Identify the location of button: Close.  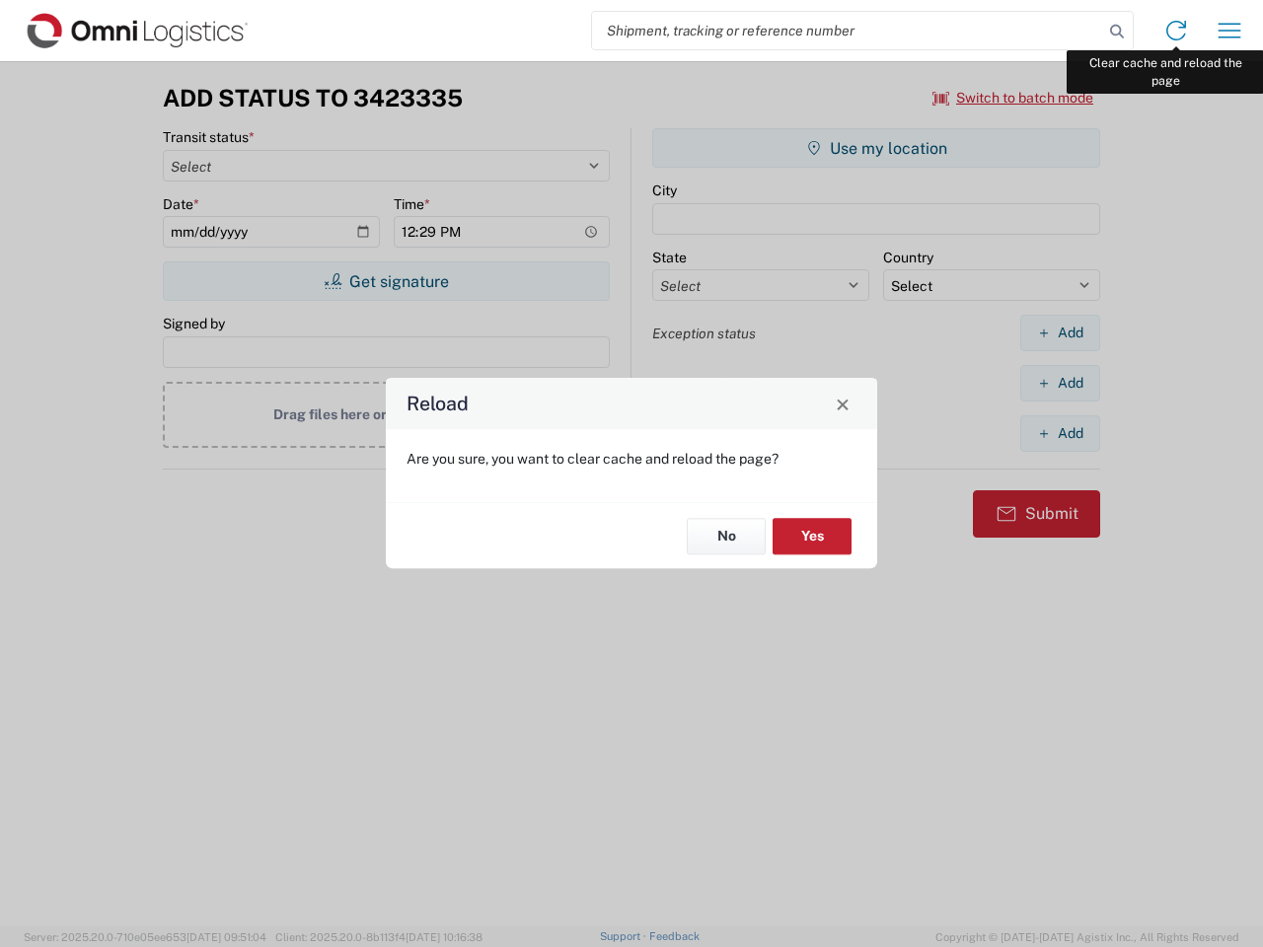
(843, 404).